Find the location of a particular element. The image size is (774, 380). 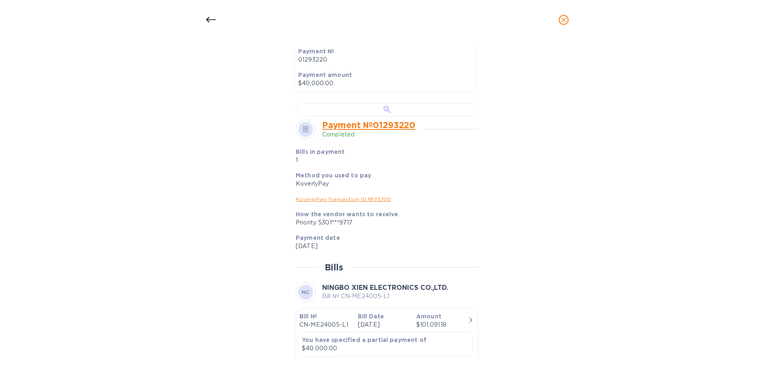

p: 01293220 is located at coordinates (385, 60).